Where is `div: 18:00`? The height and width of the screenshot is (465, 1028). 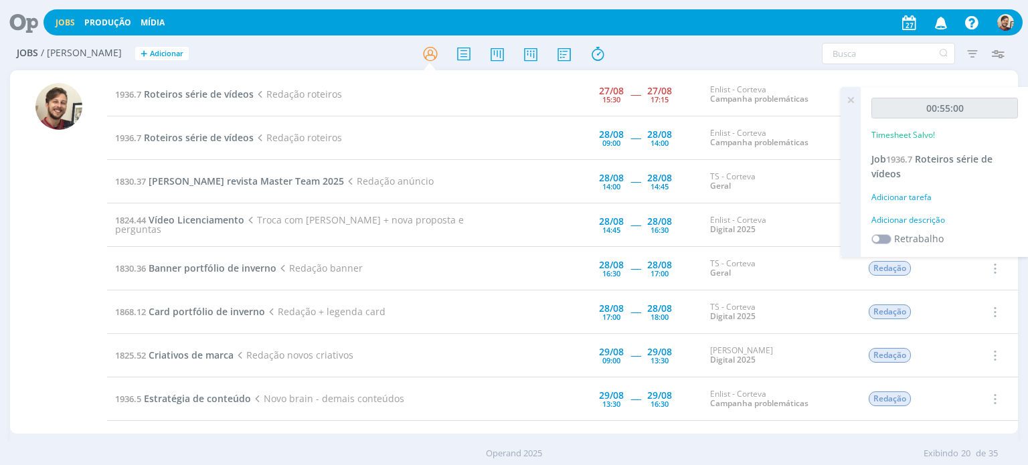
div: 18:00 is located at coordinates (659, 317).